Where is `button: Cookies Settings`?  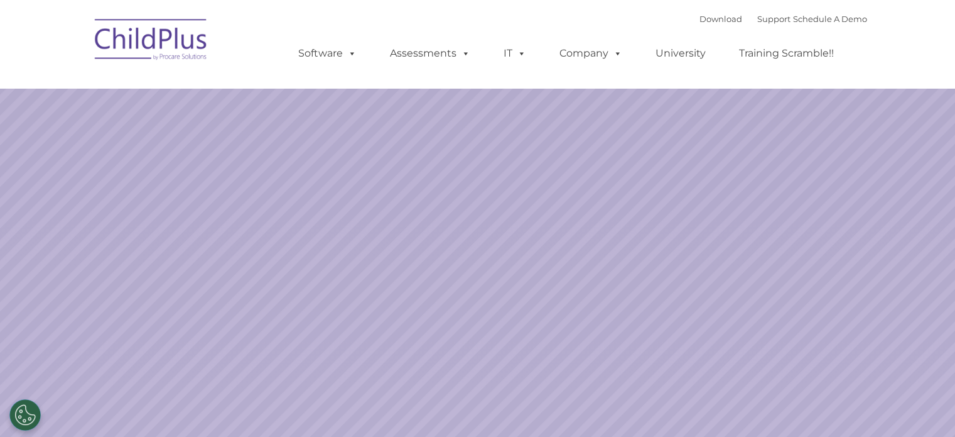 button: Cookies Settings is located at coordinates (25, 415).